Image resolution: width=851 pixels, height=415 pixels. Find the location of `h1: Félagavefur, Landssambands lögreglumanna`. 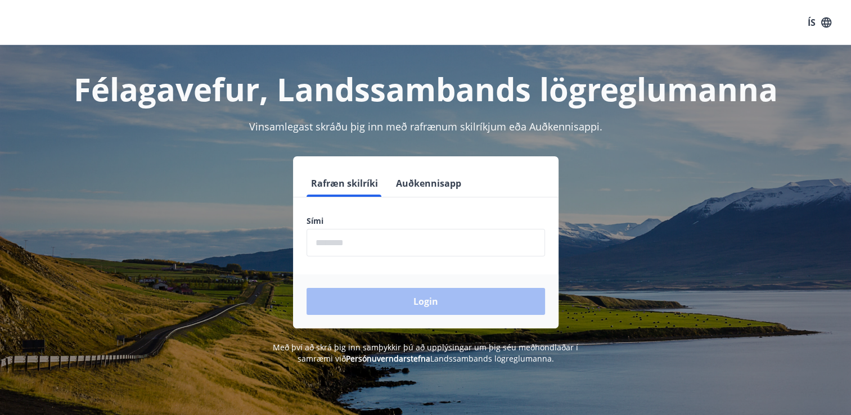

h1: Félagavefur, Landssambands lögreglumanna is located at coordinates (426, 89).